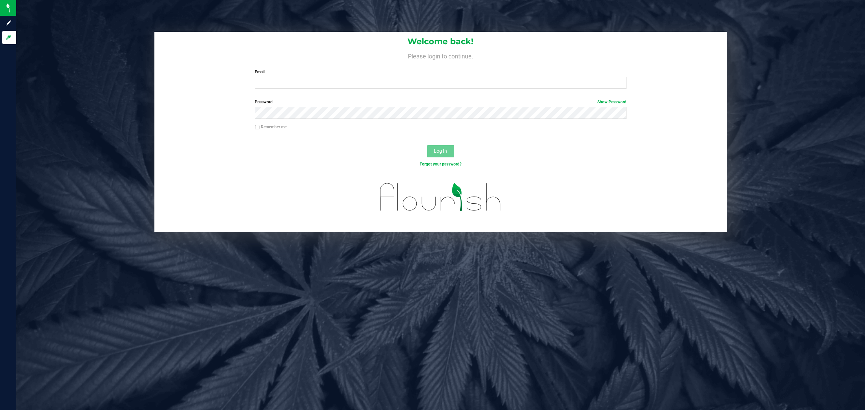  Describe the element at coordinates (257, 127) in the screenshot. I see `input: Remember me` at that location.